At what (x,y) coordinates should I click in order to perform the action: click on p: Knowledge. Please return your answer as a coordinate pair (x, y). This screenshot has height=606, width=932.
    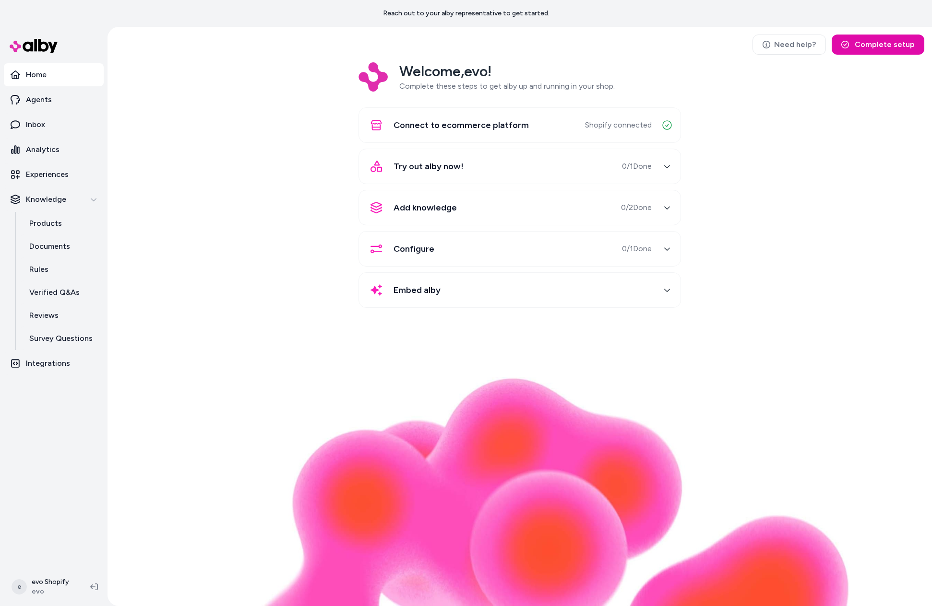
    Looking at the image, I should click on (46, 200).